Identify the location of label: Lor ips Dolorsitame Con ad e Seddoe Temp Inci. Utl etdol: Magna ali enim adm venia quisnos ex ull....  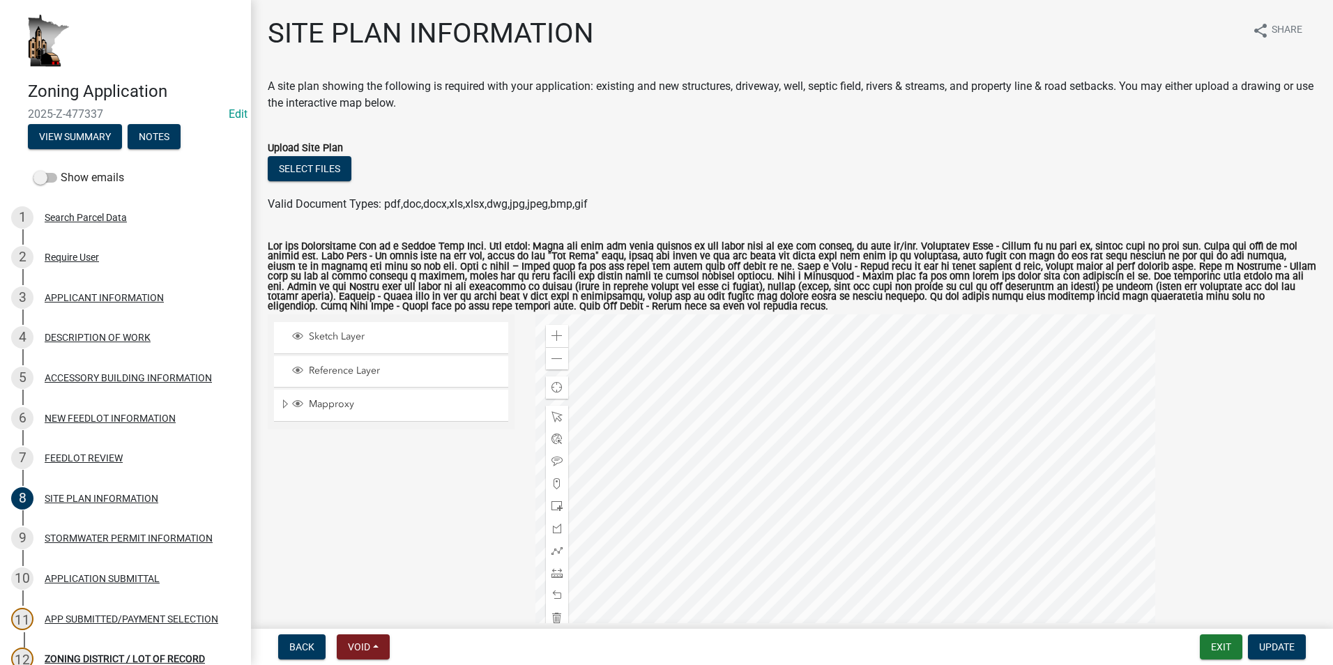
(792, 277).